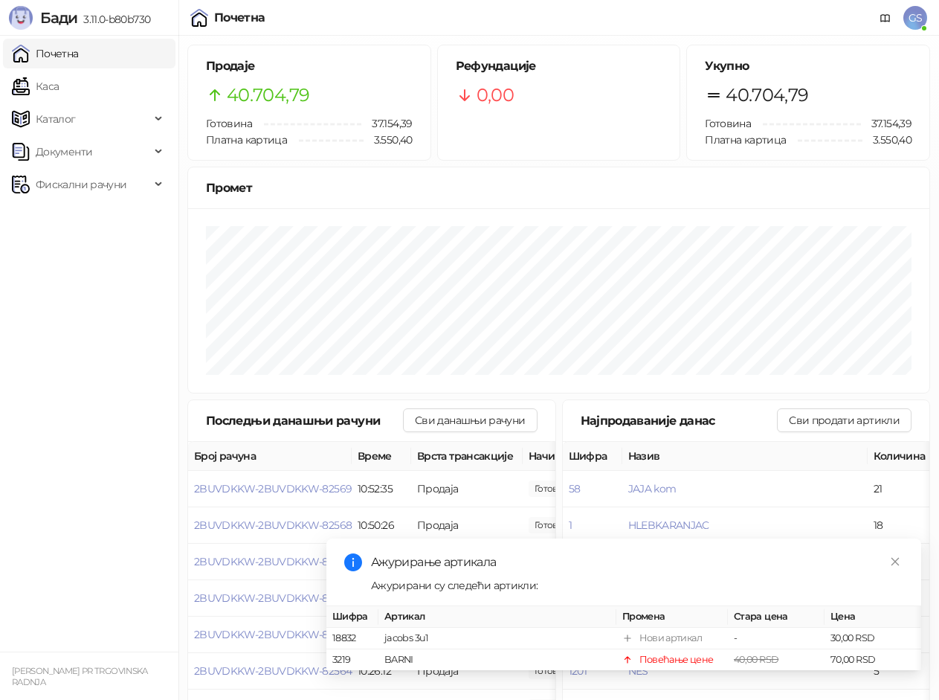  What do you see at coordinates (873, 638) in the screenshot?
I see `td: 30,00 RSD` at bounding box center [873, 638].